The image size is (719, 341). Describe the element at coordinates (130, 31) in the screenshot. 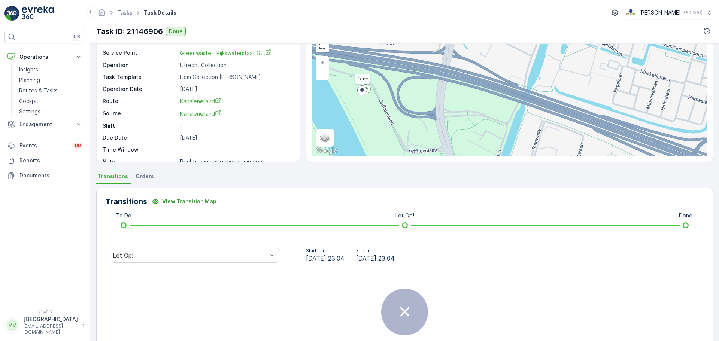

I see `p: Task ID: 21146906` at that location.